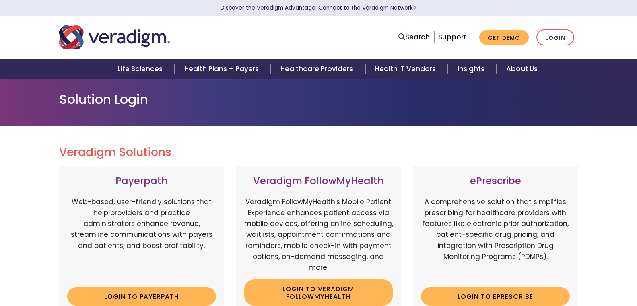 The image size is (637, 306). What do you see at coordinates (318, 8) in the screenshot?
I see `a: Discover the Veradigm Advantage: Connect to the Veradigm NetworkLearn More` at bounding box center [318, 8].